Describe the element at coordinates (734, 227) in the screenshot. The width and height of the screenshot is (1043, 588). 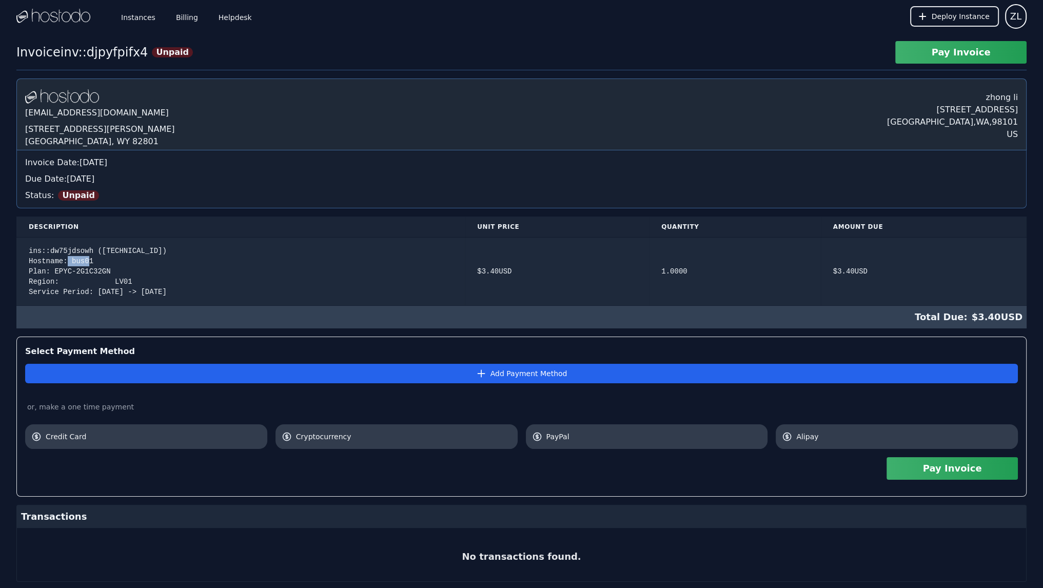
I see `th: Quantity` at that location.